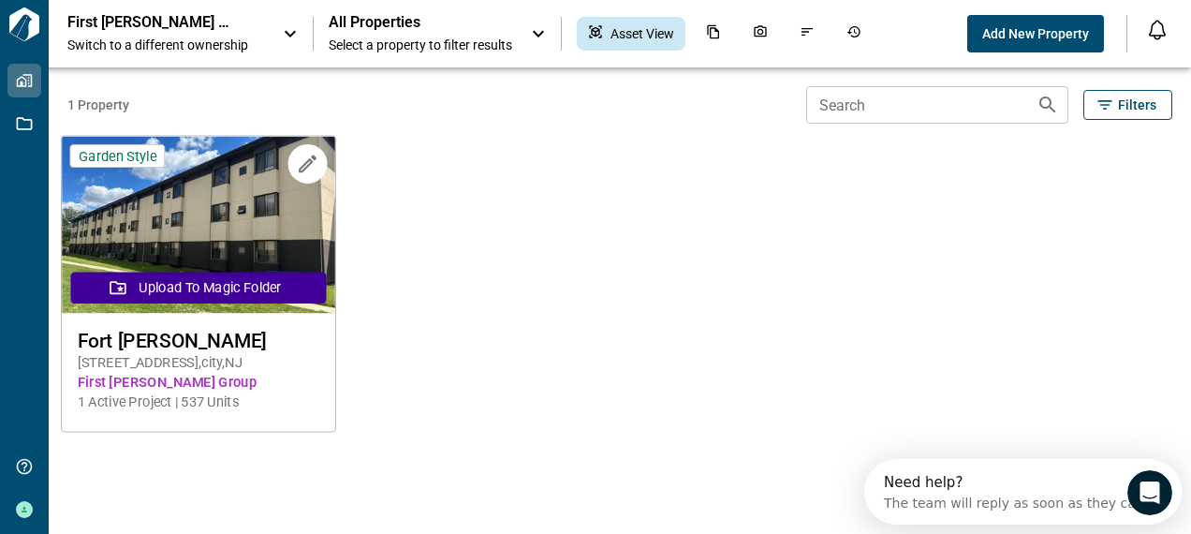  I want to click on span: 1 Active Project | 537 Units, so click(198, 402).